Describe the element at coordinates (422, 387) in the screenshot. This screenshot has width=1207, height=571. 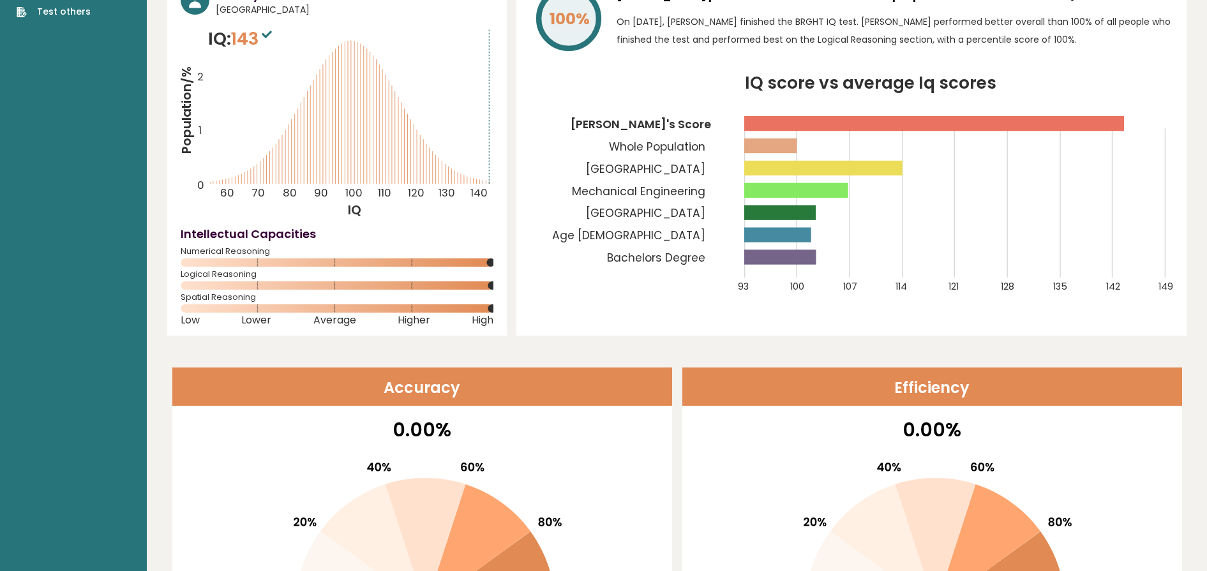
I see `header: Accuracy` at that location.